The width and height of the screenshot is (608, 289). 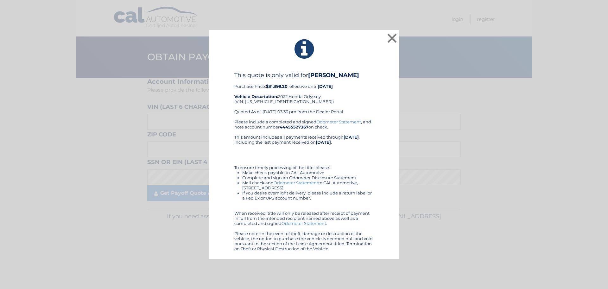 What do you see at coordinates (304, 185) in the screenshot?
I see `div: Please include a completed and signed , and note account number on check. This amount includes al...` at bounding box center [304, 185].